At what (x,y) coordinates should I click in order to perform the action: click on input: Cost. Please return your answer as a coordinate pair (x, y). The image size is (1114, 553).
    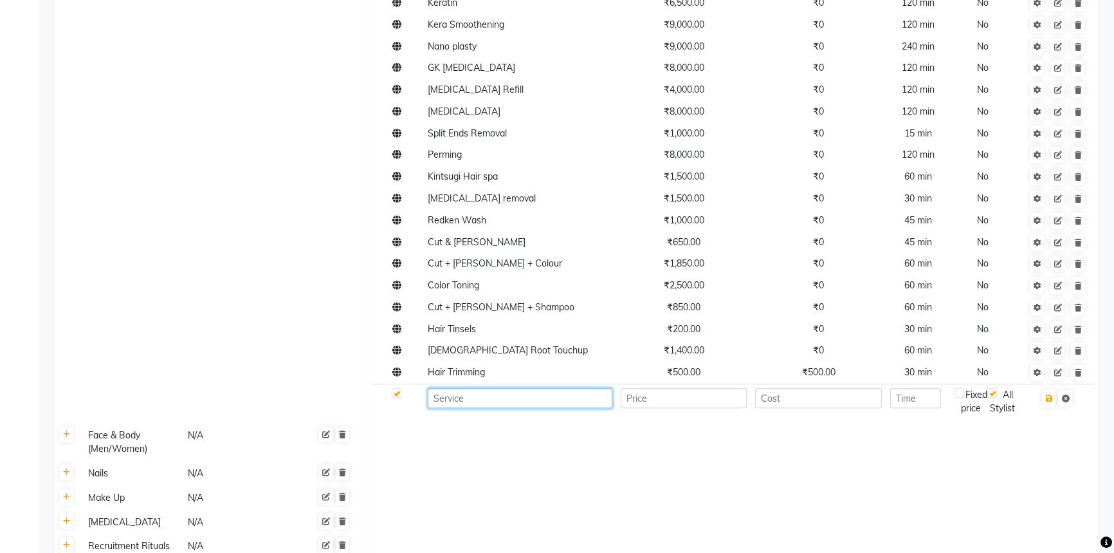
    Looking at the image, I should click on (818, 398).